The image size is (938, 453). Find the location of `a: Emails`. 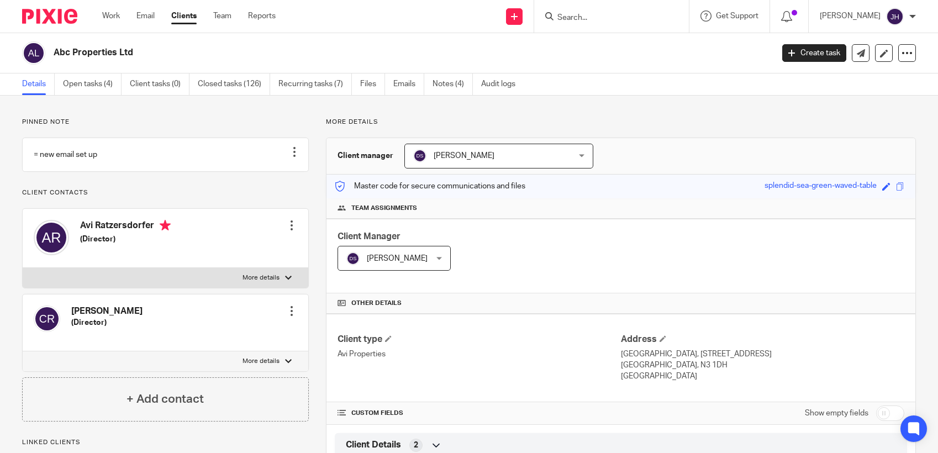

a: Emails is located at coordinates (409, 84).